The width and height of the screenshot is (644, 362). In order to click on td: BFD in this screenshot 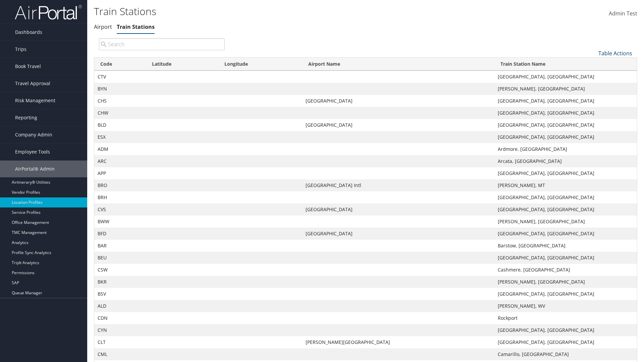, I will do `click(120, 234)`.